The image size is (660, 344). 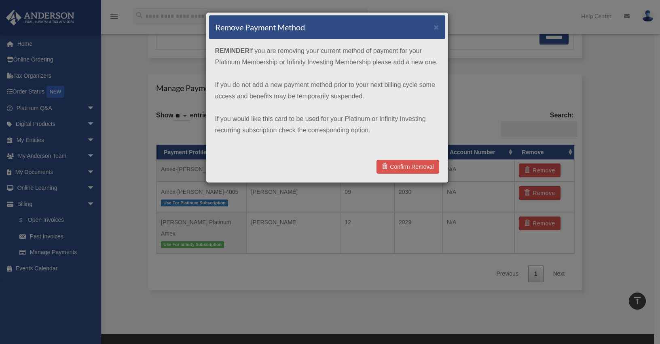 I want to click on p: If you would like this card to be used for your Platinum or Infinity Investing recurring subscrip..., so click(x=327, y=124).